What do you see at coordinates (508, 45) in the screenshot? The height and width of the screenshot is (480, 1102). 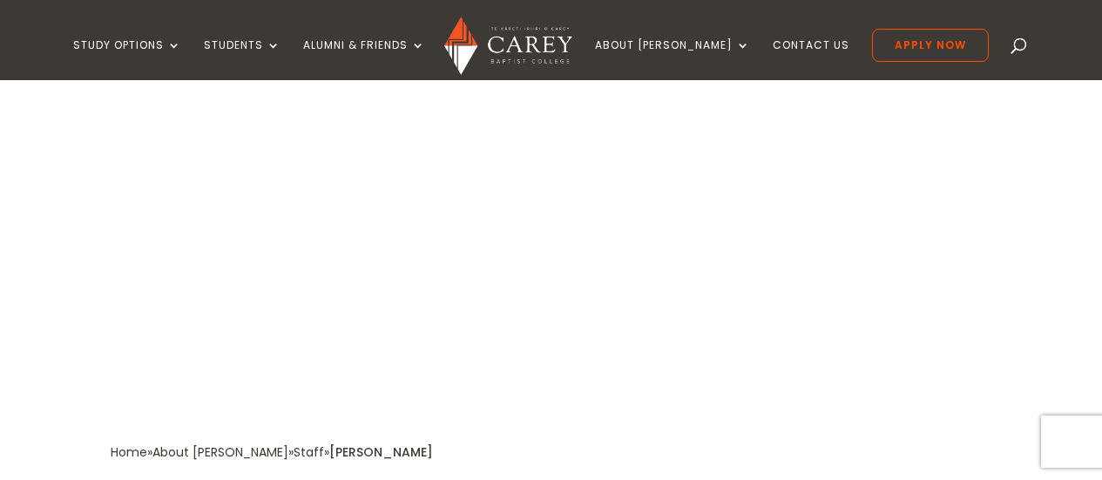 I see `img: Carey Baptist College` at bounding box center [508, 45].